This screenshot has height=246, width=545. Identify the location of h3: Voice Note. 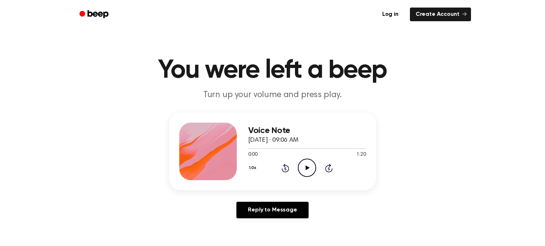
(307, 130).